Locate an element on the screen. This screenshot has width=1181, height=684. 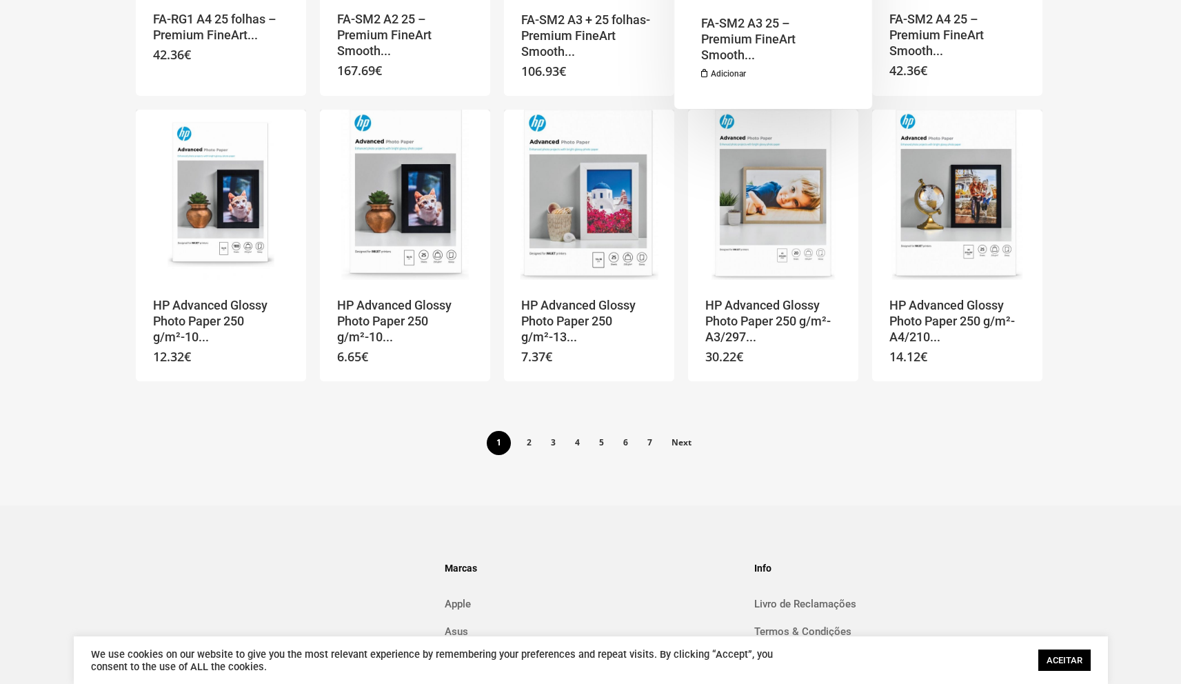
a: Adiciona ao carrinho: “FA-SM2 A3 25 - Premium FineArt Smooth A3 25 sheets” is located at coordinates (723, 73).